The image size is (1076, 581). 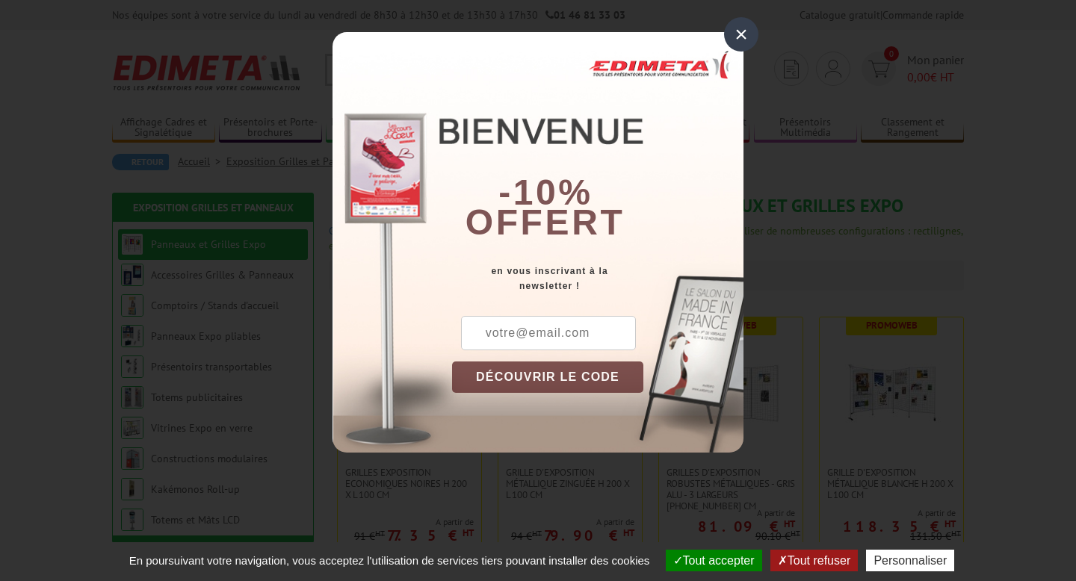 I want to click on button: Tout accepter, so click(x=713, y=560).